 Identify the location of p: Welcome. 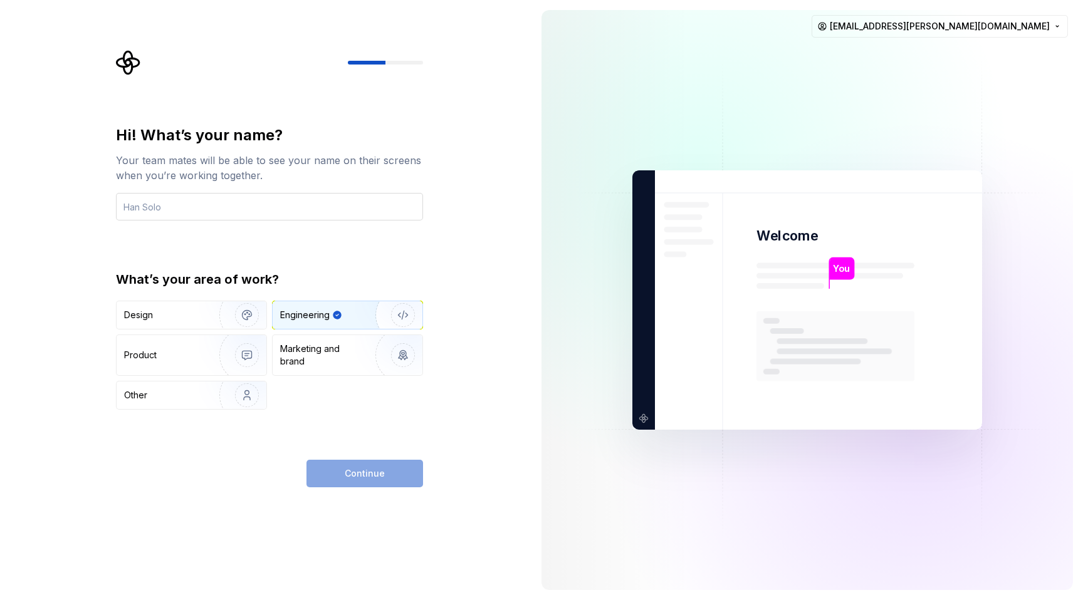
(787, 236).